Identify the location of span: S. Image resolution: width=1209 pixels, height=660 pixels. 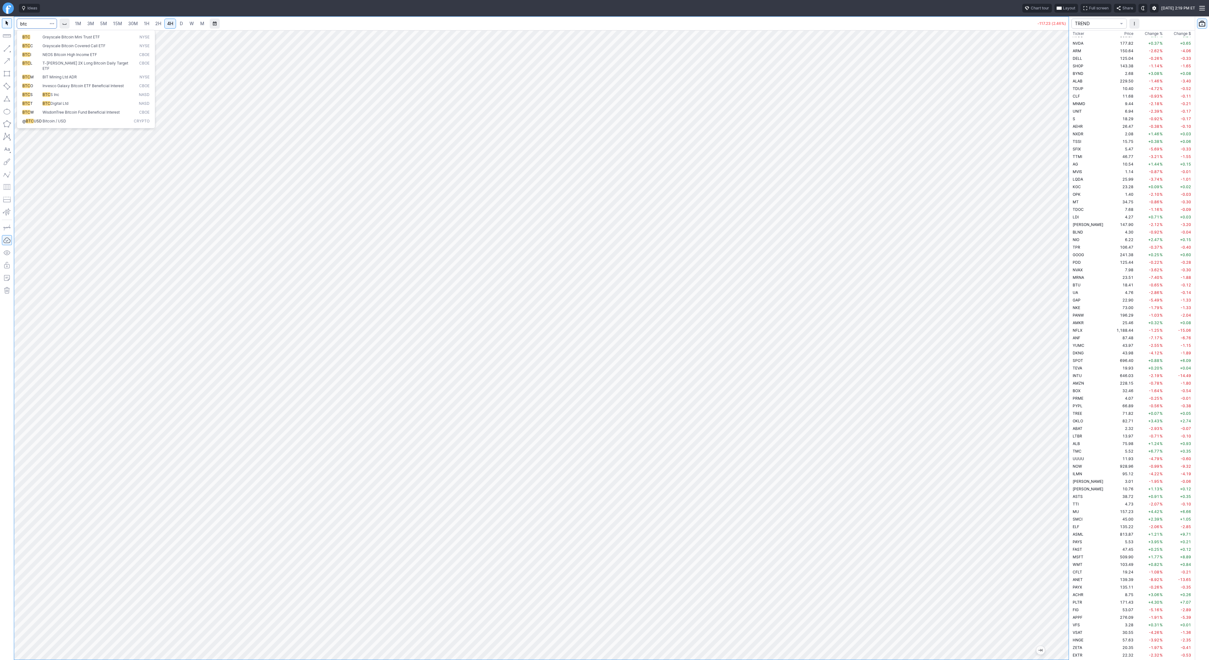
(31, 94).